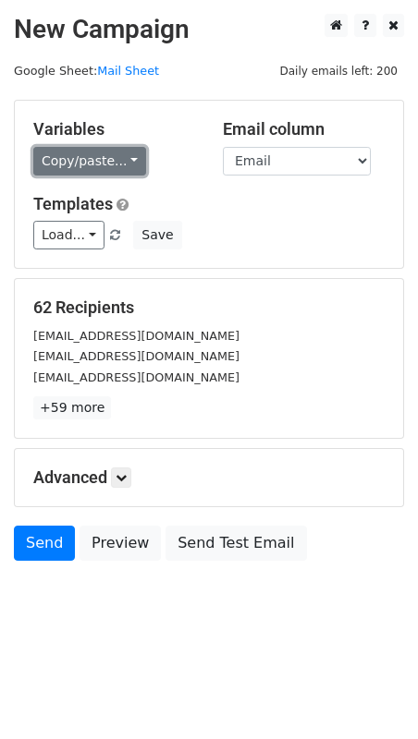  What do you see at coordinates (120, 543) in the screenshot?
I see `a: Preview` at bounding box center [120, 543].